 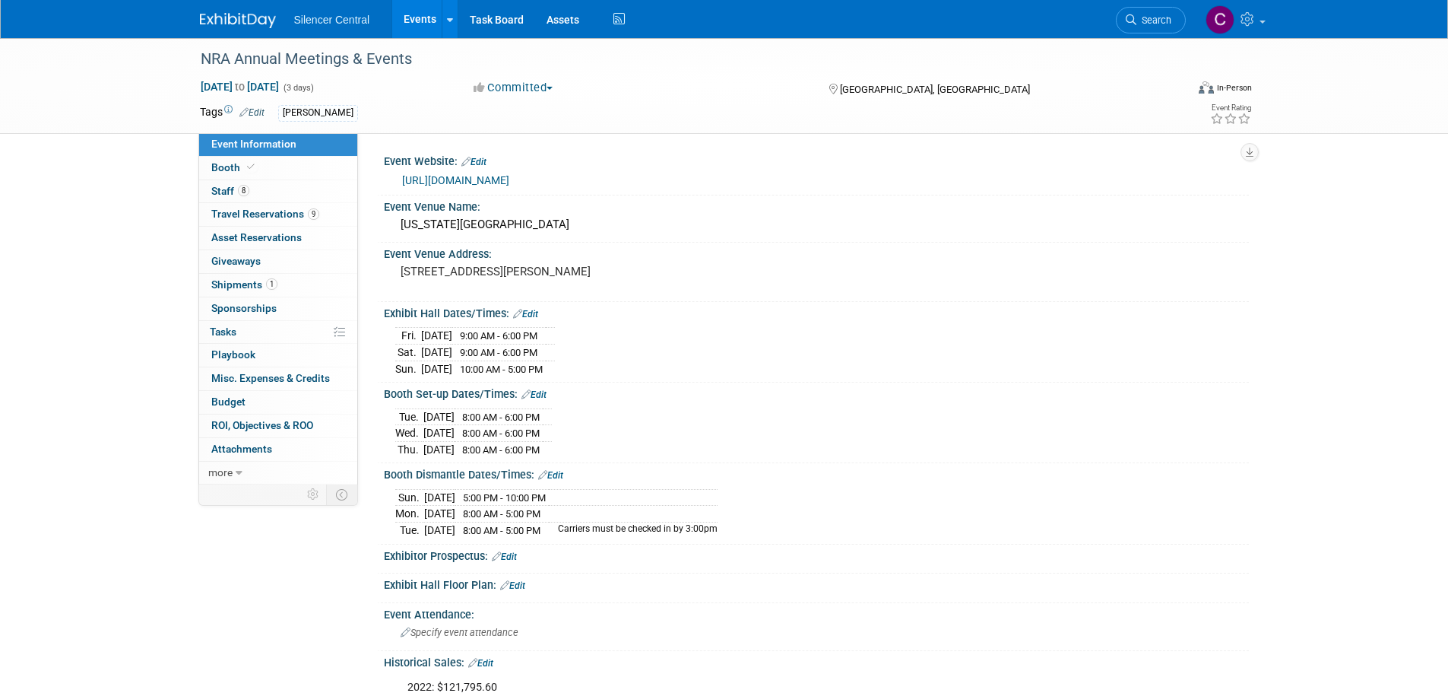 I want to click on span: Attachments, so click(x=242, y=449).